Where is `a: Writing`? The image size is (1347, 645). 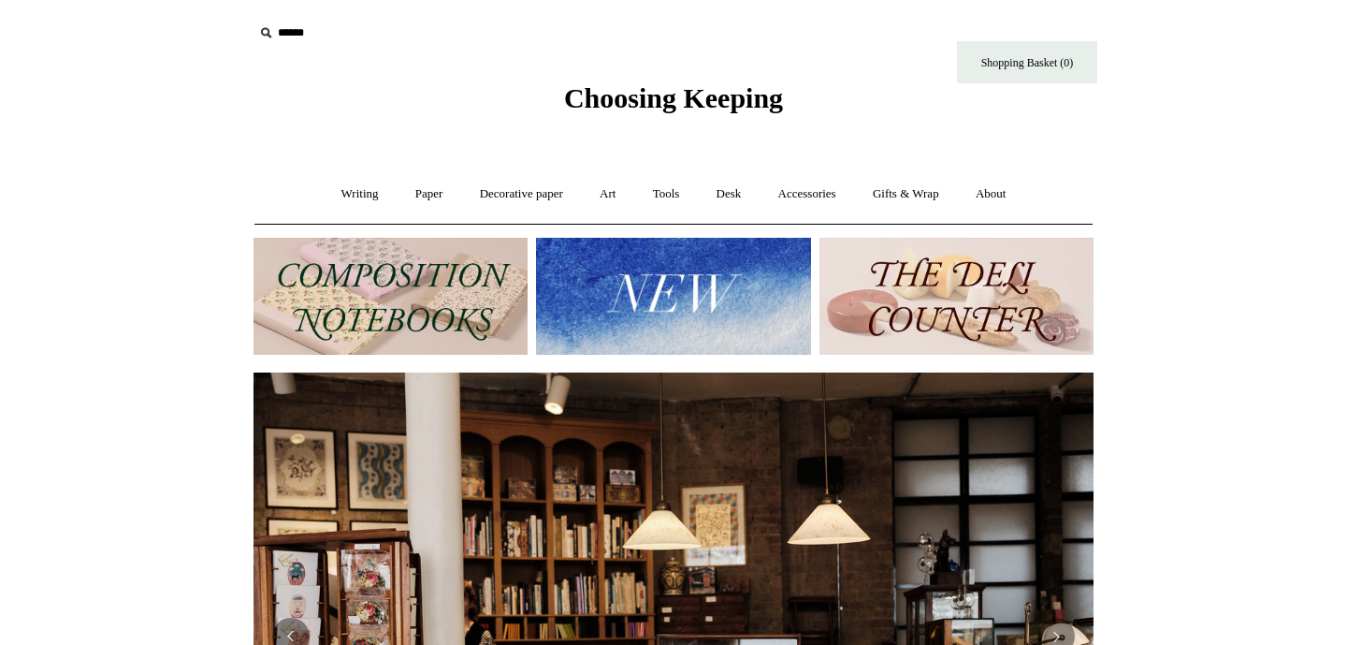 a: Writing is located at coordinates (360, 194).